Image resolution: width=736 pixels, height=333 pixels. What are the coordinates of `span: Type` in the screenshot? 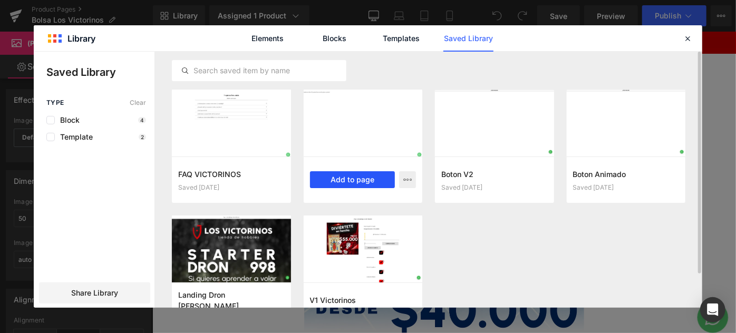 It's located at (55, 103).